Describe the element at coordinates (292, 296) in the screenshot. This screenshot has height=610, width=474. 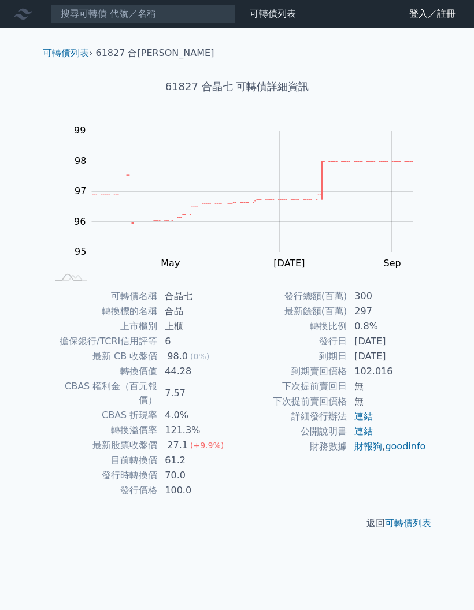
I see `td: 發行總額(百萬)` at that location.